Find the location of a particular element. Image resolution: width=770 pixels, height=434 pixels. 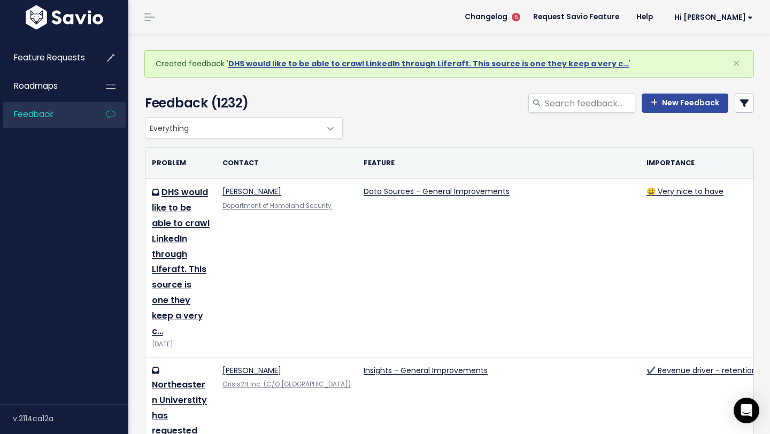

div: Created feedback ' ' is located at coordinates (449, 64).